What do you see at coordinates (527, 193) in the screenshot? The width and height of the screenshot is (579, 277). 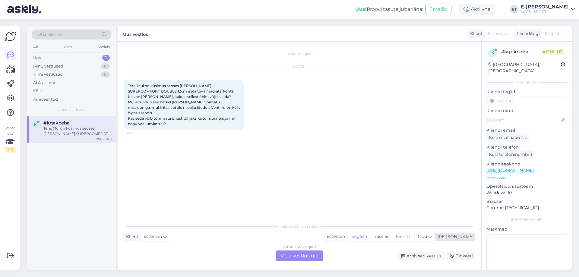 I see `p: Windows 10` at bounding box center [527, 193].